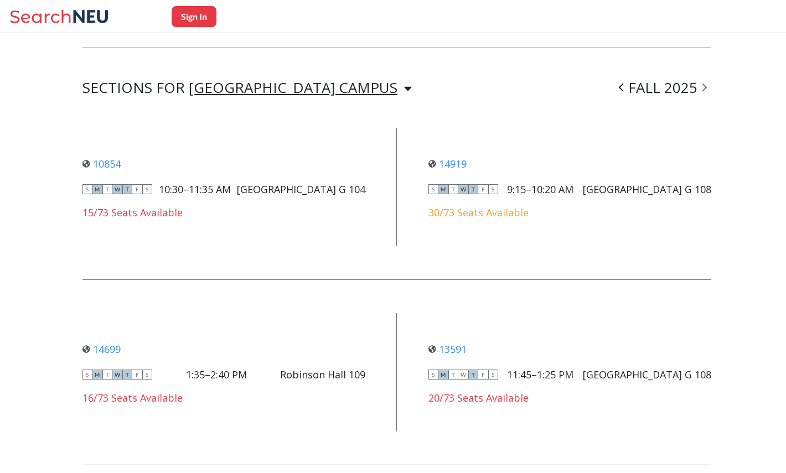  What do you see at coordinates (323, 375) in the screenshot?
I see `div: Robinson Hall 109` at bounding box center [323, 375].